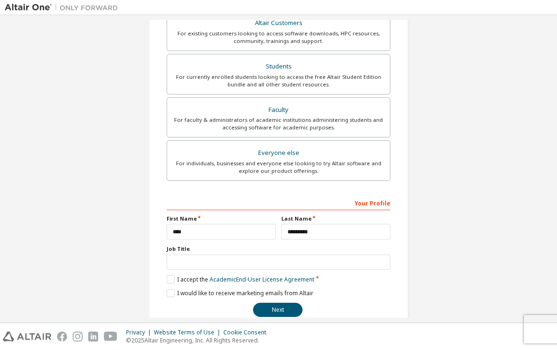  What do you see at coordinates (336, 219) in the screenshot?
I see `label: Last Name` at bounding box center [336, 219].